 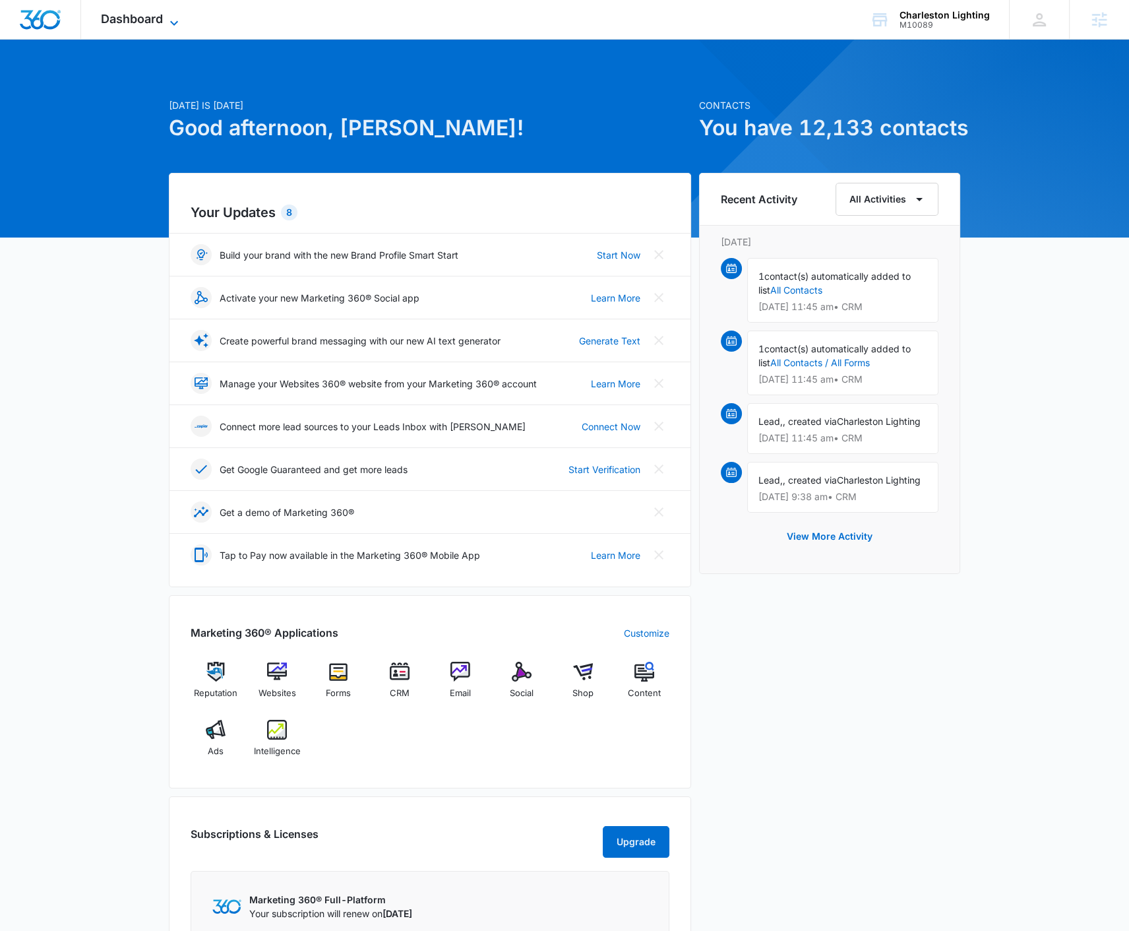 What do you see at coordinates (216, 751) in the screenshot?
I see `span: Ads` at bounding box center [216, 751].